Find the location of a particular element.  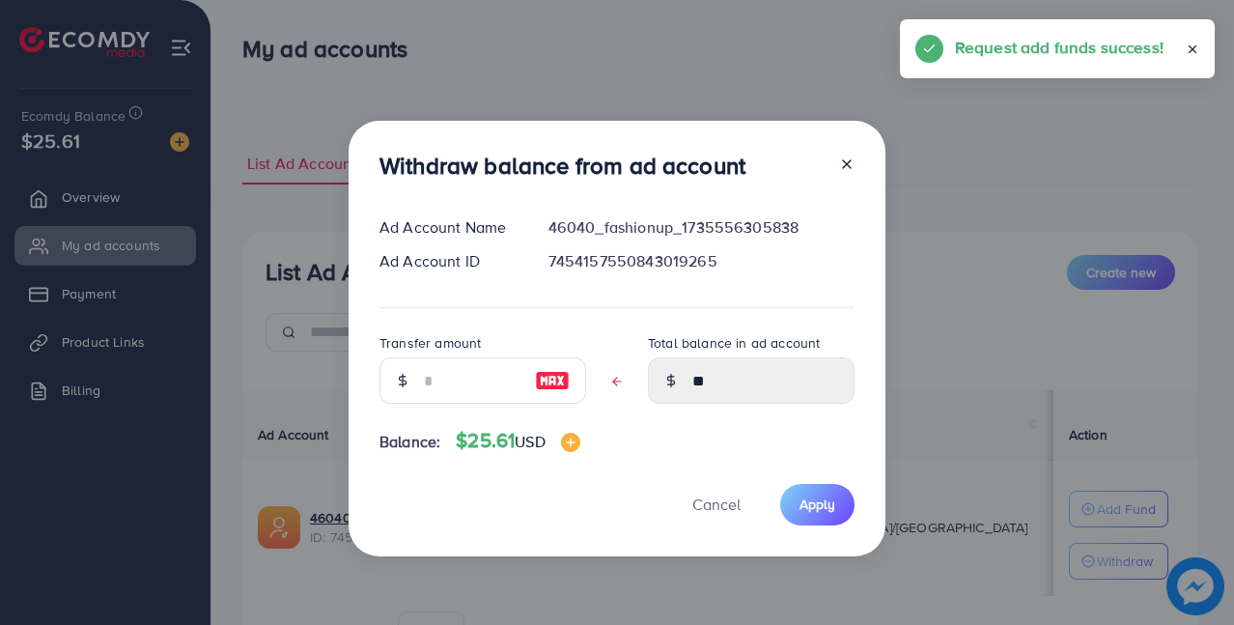

div: 7454157550843019265 is located at coordinates (701, 261).